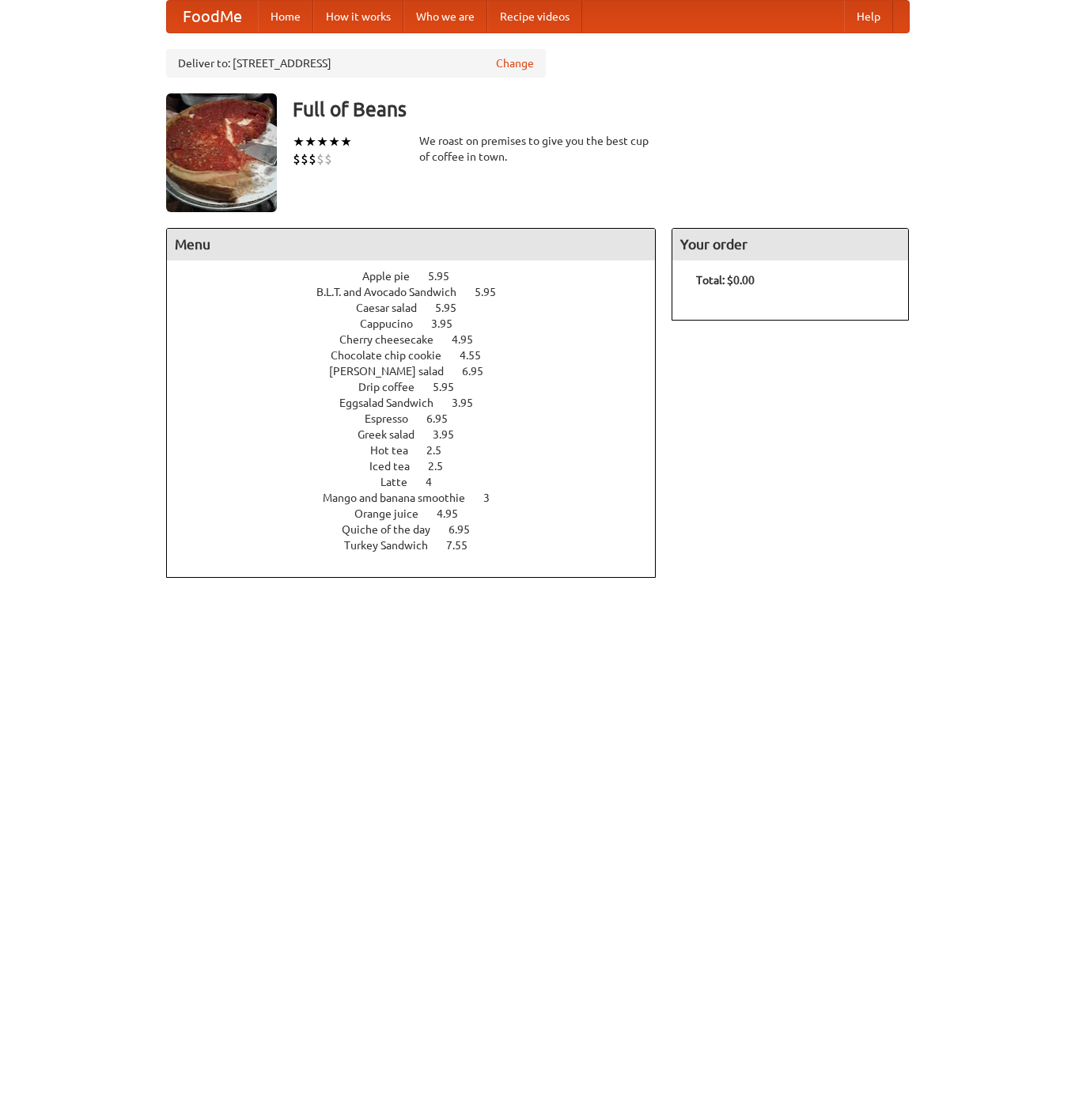  What do you see at coordinates (394, 530) in the screenshot?
I see `span: Quiche of the day` at bounding box center [394, 530].